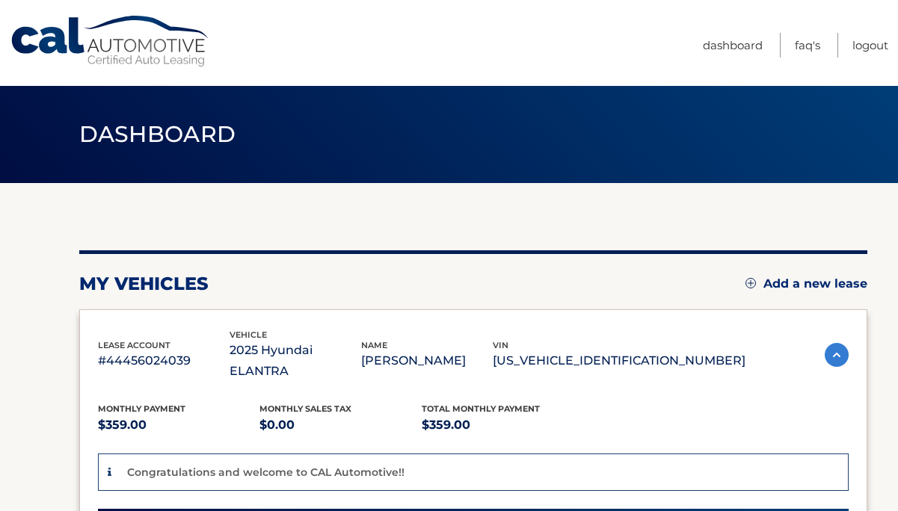  Describe the element at coordinates (158, 134) in the screenshot. I see `span: Dashboard` at that location.